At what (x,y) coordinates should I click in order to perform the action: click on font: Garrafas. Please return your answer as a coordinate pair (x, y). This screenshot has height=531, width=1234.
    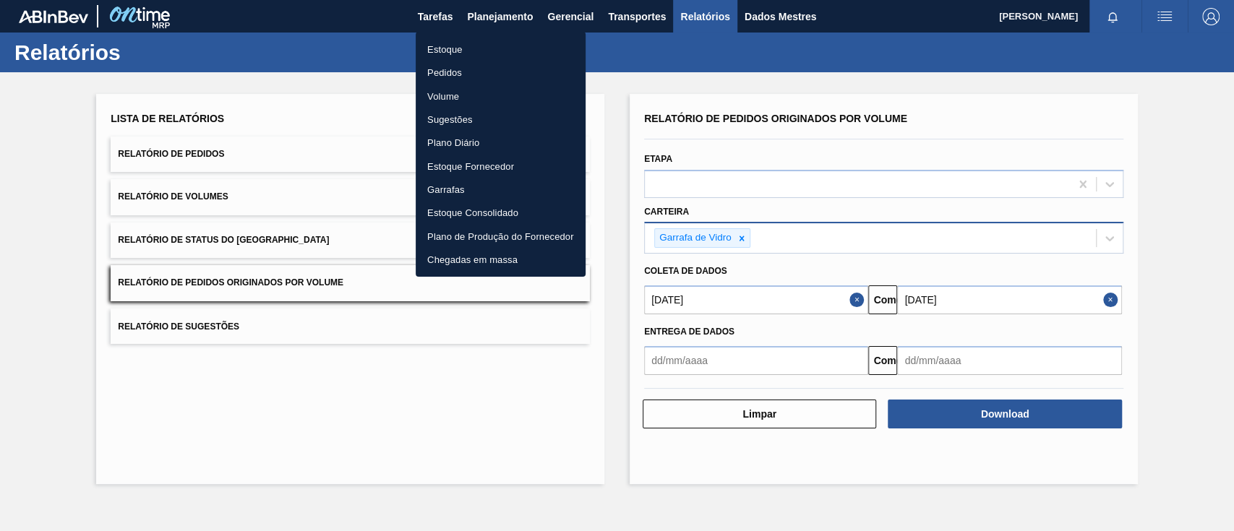
    Looking at the image, I should click on (446, 189).